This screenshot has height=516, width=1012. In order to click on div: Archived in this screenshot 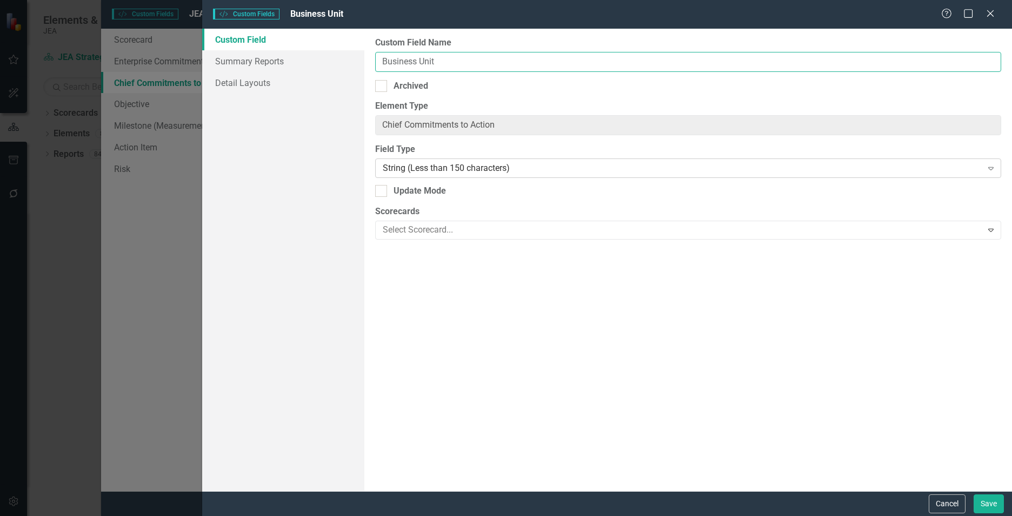, I will do `click(411, 86)`.